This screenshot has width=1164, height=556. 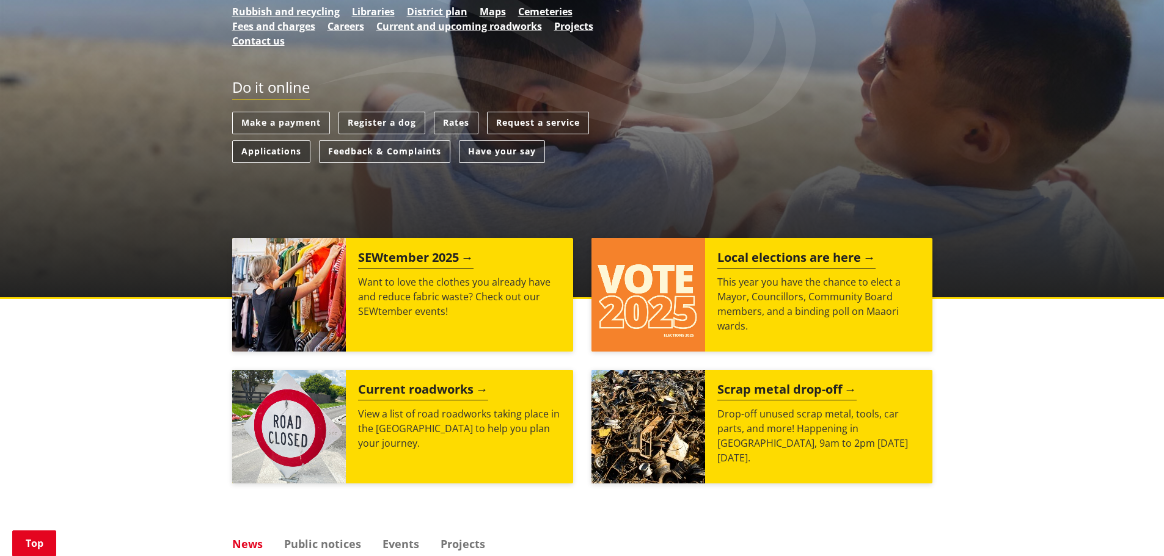 I want to click on h2: Local elections are here, so click(x=796, y=260).